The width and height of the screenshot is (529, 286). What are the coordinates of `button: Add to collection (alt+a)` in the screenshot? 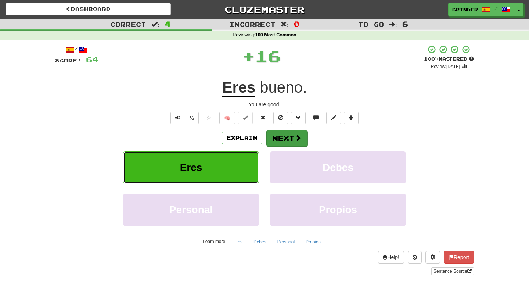 It's located at (351, 118).